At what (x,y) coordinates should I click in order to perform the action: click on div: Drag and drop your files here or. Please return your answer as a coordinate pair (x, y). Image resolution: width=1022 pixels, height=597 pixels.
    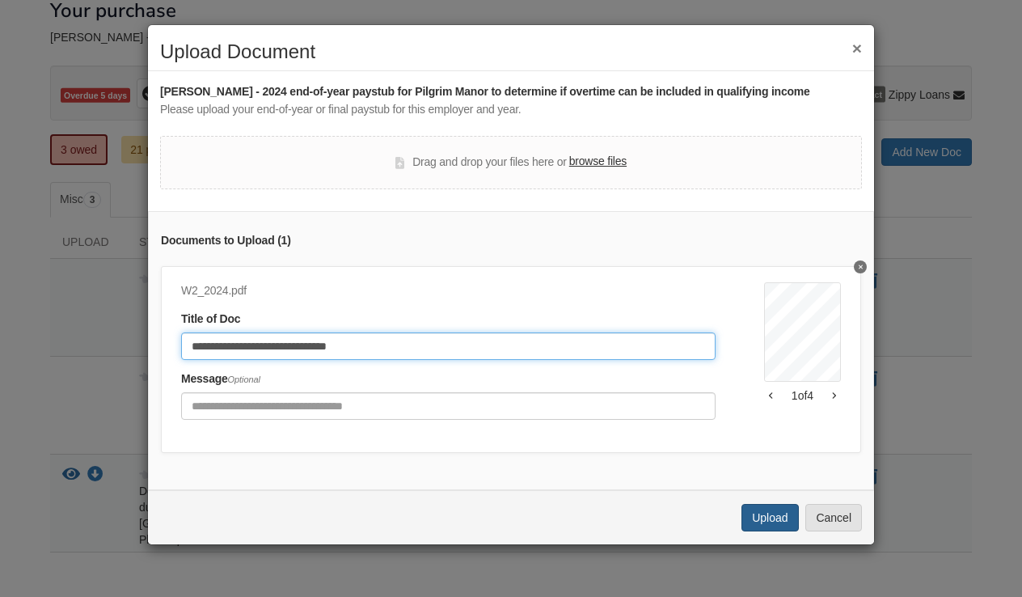
    Looking at the image, I should click on (511, 162).